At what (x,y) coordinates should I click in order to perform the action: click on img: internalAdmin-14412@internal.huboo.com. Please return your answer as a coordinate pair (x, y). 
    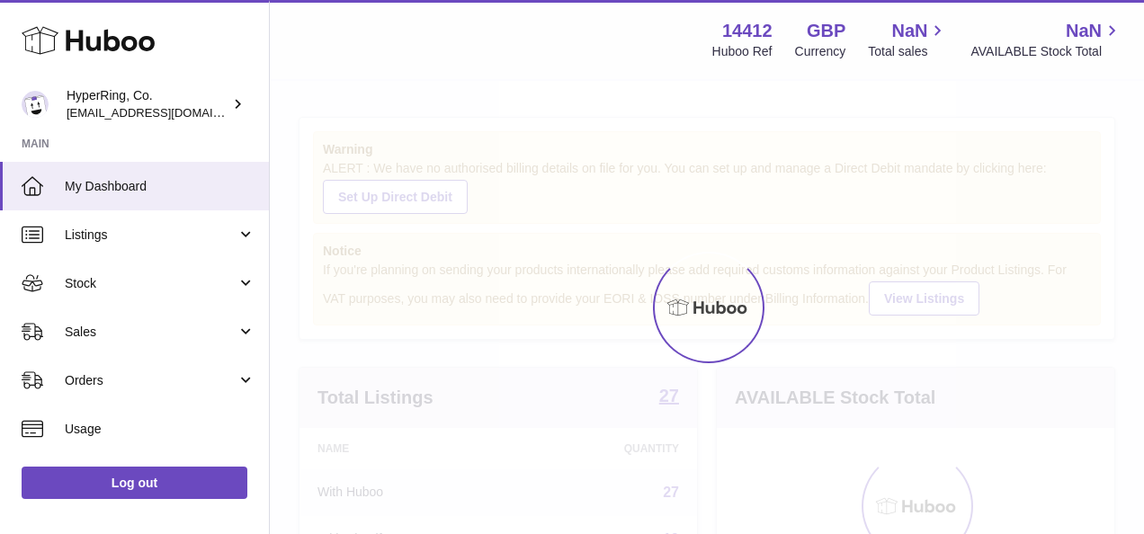
    Looking at the image, I should click on (35, 104).